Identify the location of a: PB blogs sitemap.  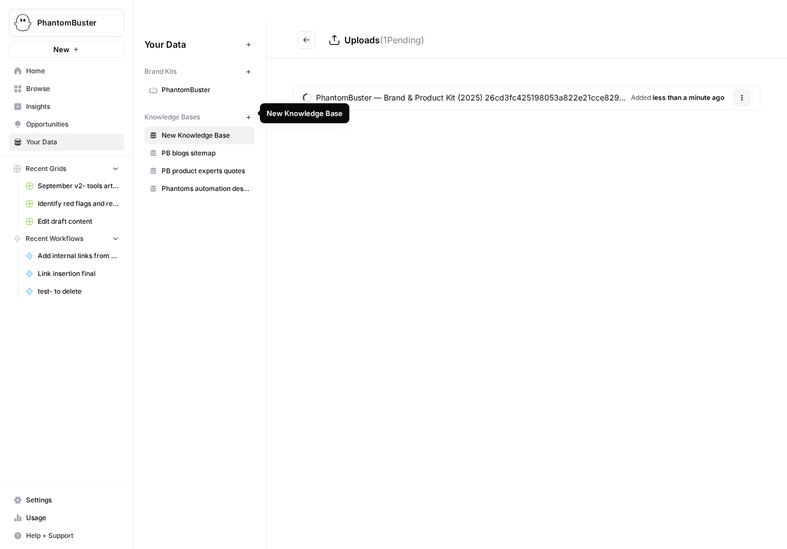
(199, 153).